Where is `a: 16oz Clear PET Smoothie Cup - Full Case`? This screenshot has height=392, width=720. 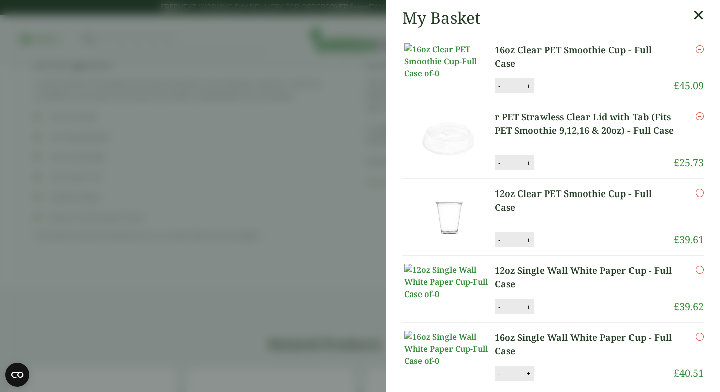 a: 16oz Clear PET Smoothie Cup - Full Case is located at coordinates (584, 57).